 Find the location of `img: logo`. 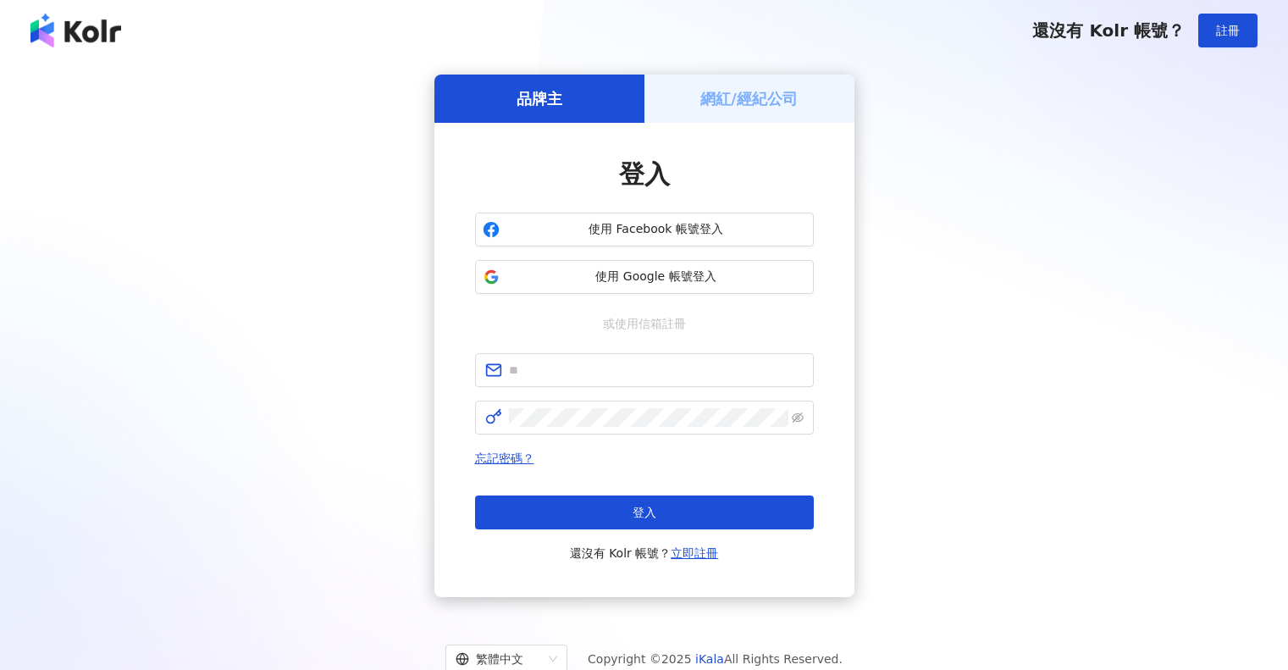

img: logo is located at coordinates (75, 30).